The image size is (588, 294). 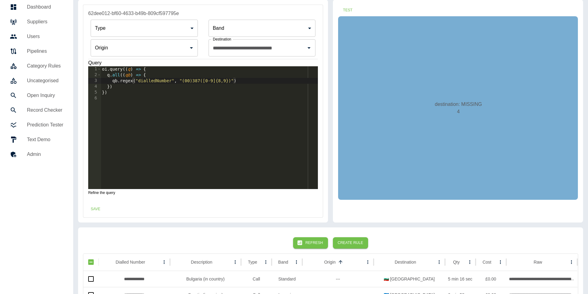 I want to click on div: 4, so click(x=95, y=86).